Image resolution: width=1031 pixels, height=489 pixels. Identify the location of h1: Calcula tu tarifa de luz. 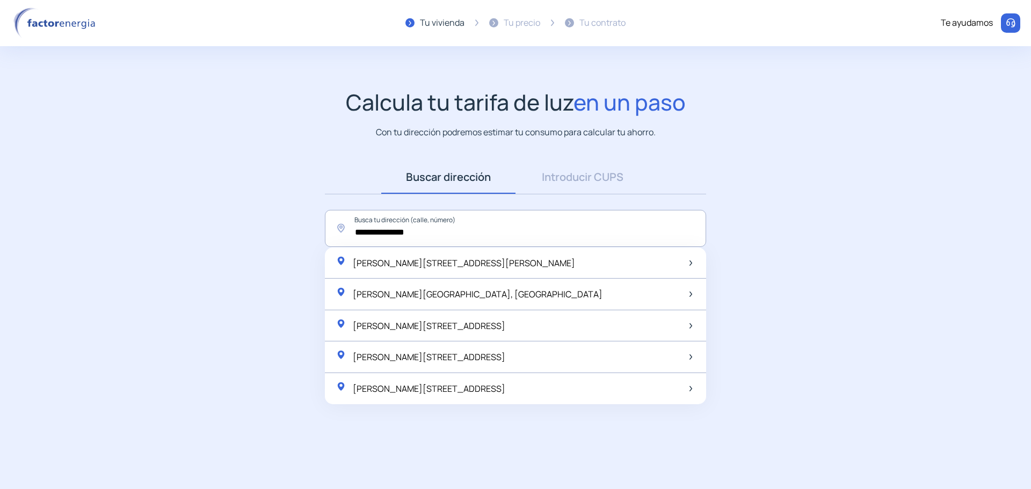
(516, 102).